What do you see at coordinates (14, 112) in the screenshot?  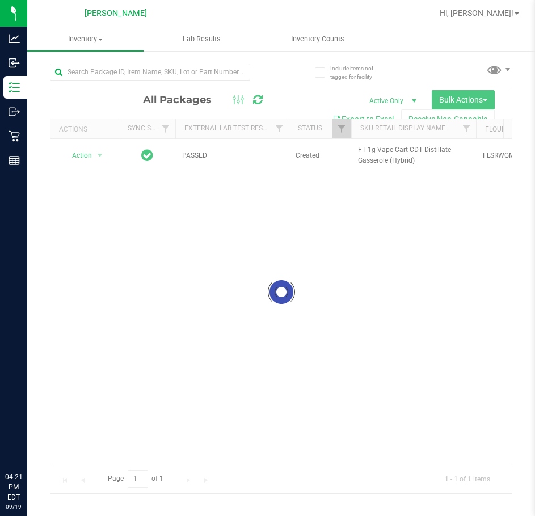 I see `inline-svg: Outbound` at bounding box center [14, 112].